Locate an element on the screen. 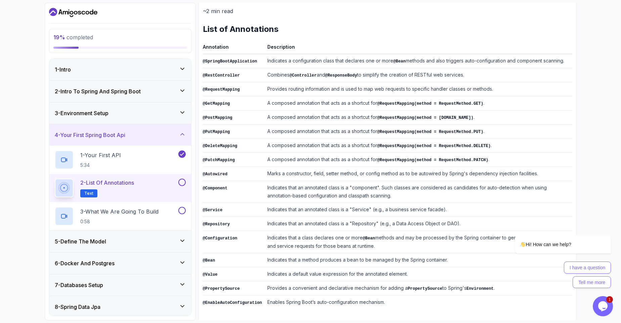 This screenshot has height=323, width=621. h3: 8 - Spring Data Jpa is located at coordinates (78, 307).